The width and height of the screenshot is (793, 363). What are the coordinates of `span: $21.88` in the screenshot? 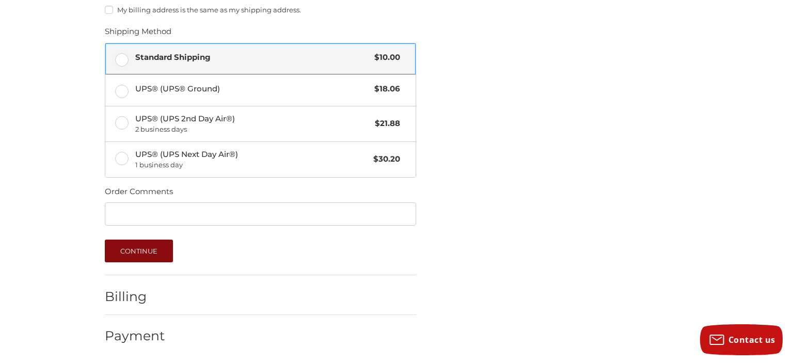 It's located at (385, 123).